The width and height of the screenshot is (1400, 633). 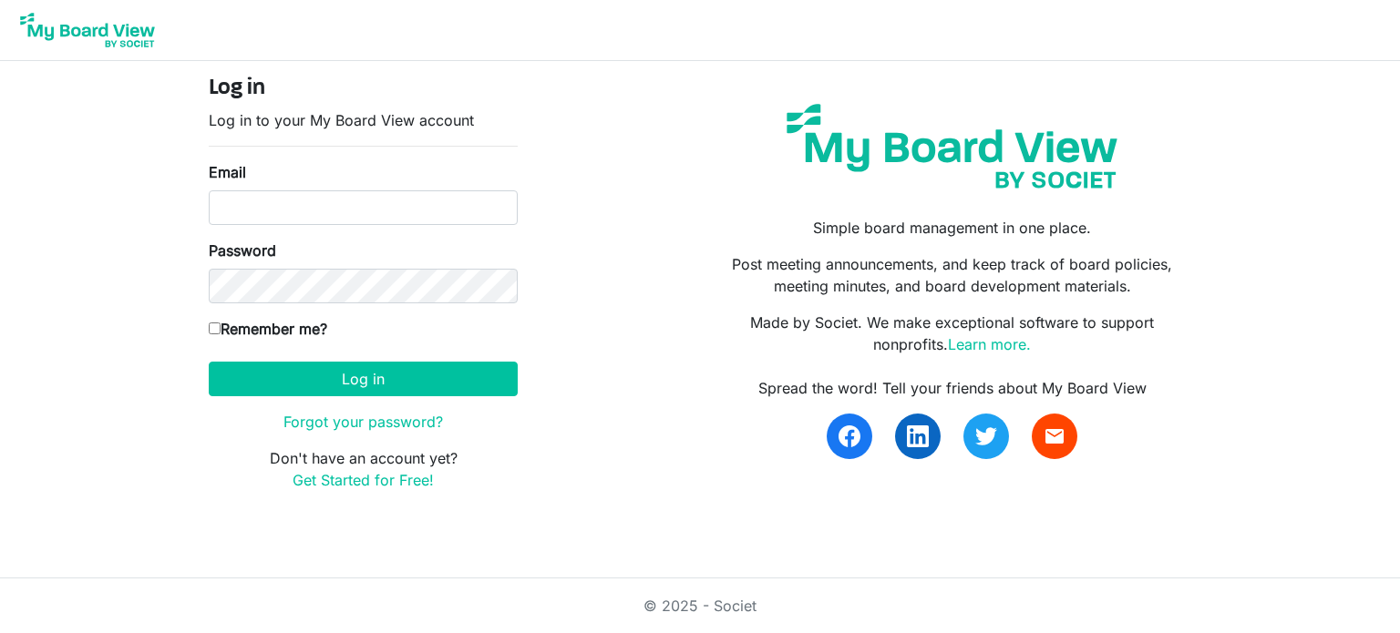 What do you see at coordinates (363, 480) in the screenshot?
I see `a: Get Started for Free!` at bounding box center [363, 480].